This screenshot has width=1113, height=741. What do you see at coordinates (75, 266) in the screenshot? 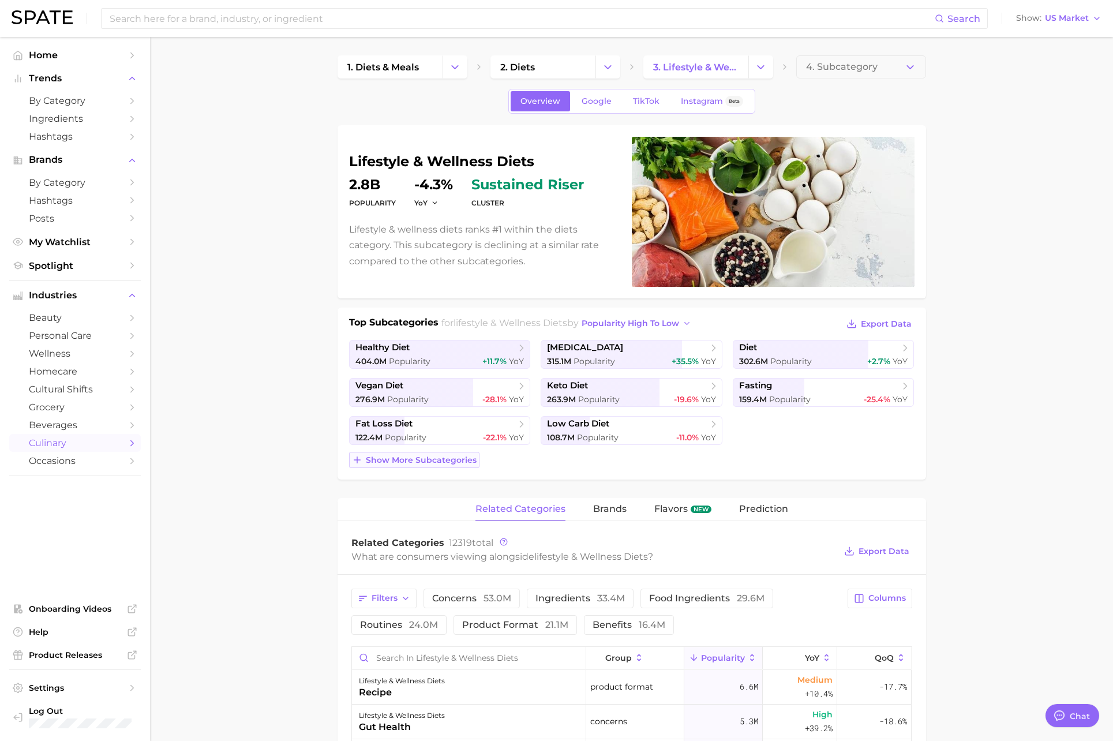
I see `a: Spotlight` at bounding box center [75, 266].